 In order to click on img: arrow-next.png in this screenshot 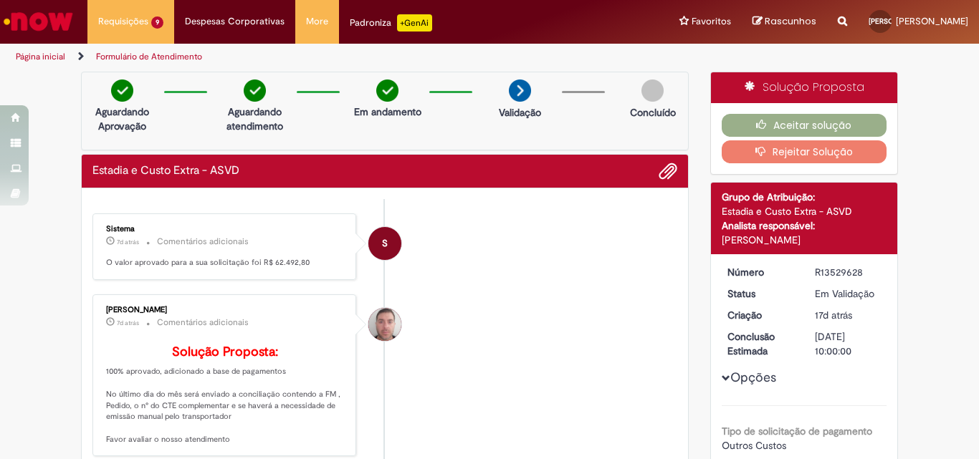, I will do `click(520, 90)`.